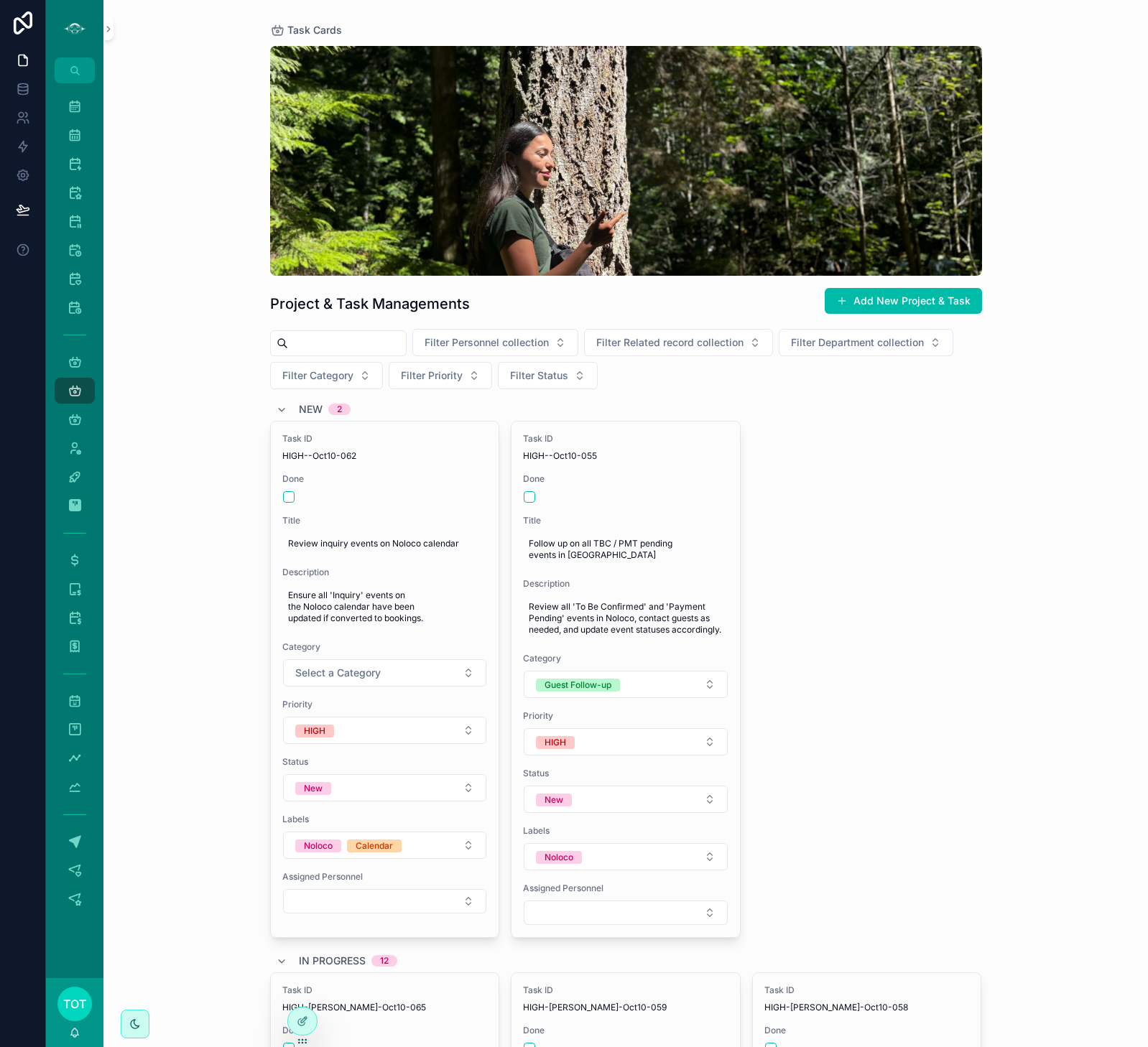 This screenshot has width=1148, height=1047. I want to click on span: Review all 'To Be Confirmed' and 'Payment Pending' events in Noloco, contact guests as needed, an..., so click(626, 618).